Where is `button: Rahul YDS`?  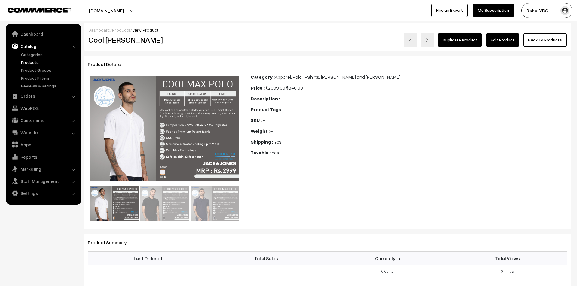
button: Rahul YDS is located at coordinates (547, 11).